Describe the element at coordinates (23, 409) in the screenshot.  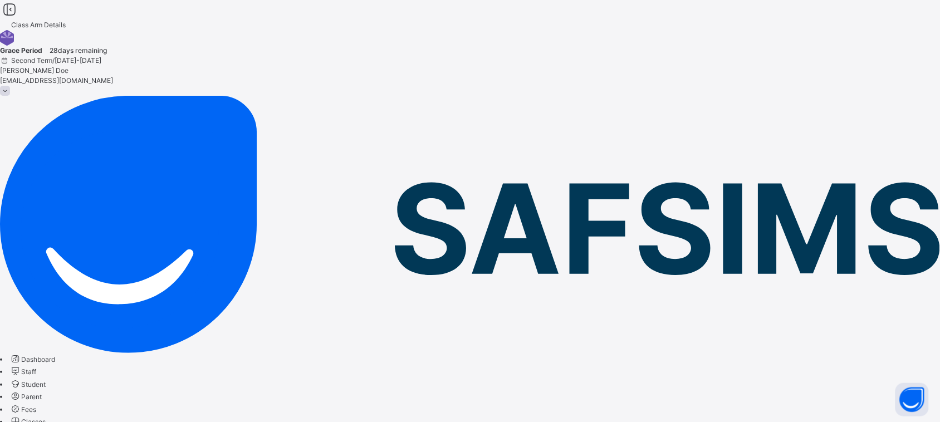
I see `a: Fees` at that location.